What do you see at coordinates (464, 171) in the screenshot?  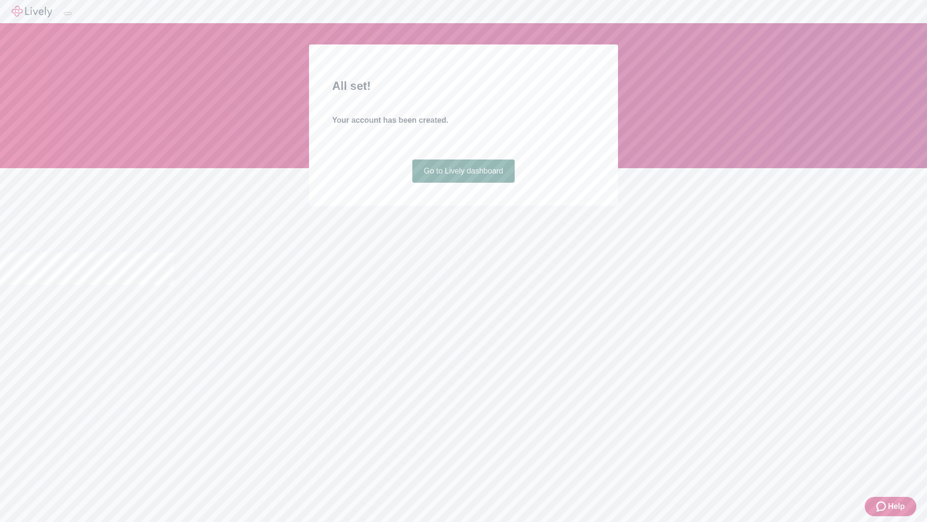 I see `a: Go to Lively dashboard` at bounding box center [464, 171].